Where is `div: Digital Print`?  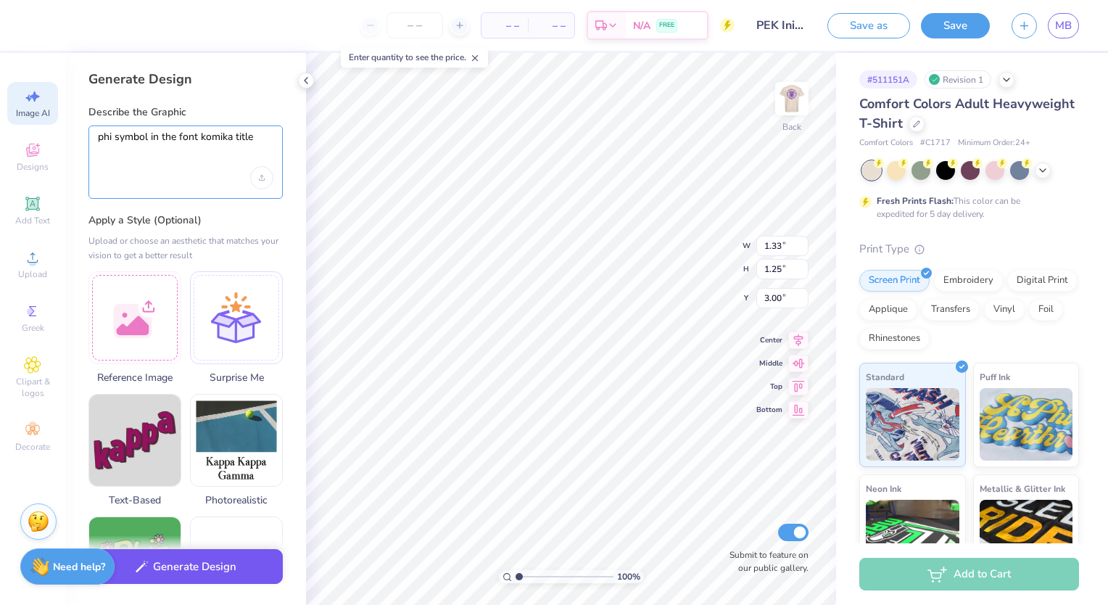
div: Digital Print is located at coordinates (1042, 281).